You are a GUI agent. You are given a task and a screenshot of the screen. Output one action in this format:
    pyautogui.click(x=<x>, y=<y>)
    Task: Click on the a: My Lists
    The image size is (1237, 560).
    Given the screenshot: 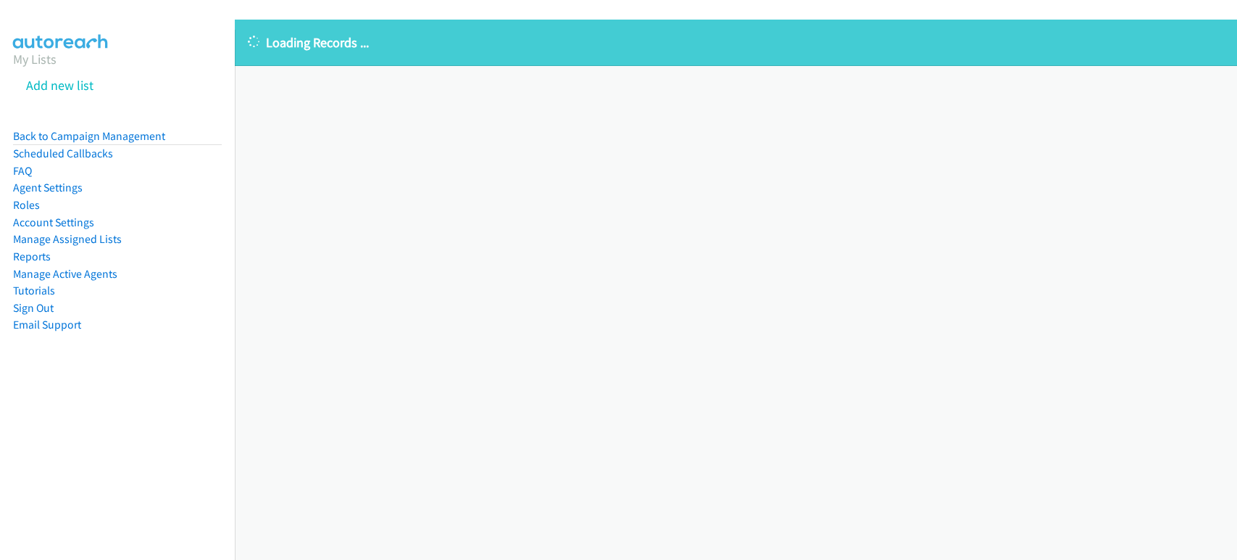 What is the action you would take?
    pyautogui.click(x=35, y=59)
    